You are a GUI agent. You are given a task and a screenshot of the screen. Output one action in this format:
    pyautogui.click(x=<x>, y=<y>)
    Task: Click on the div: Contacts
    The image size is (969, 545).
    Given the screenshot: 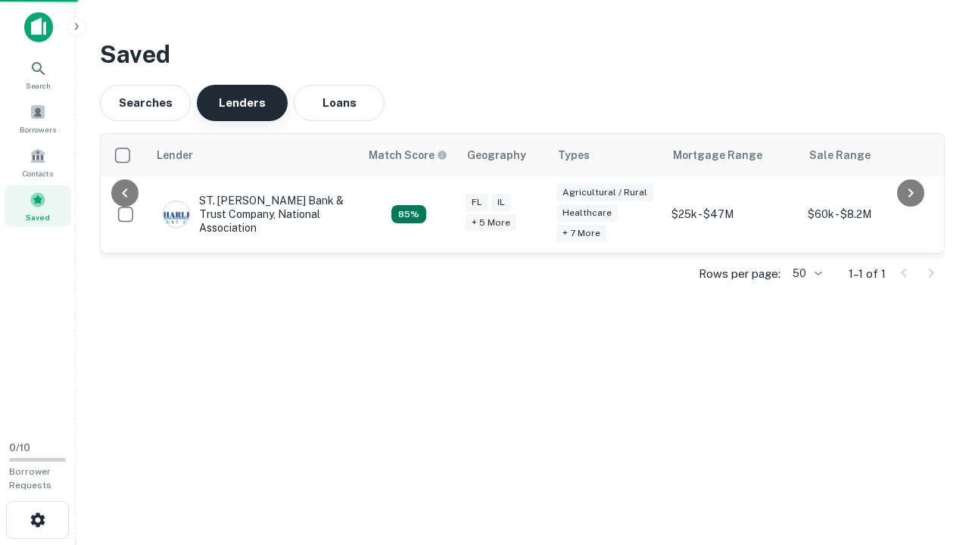 What is the action you would take?
    pyautogui.click(x=38, y=162)
    